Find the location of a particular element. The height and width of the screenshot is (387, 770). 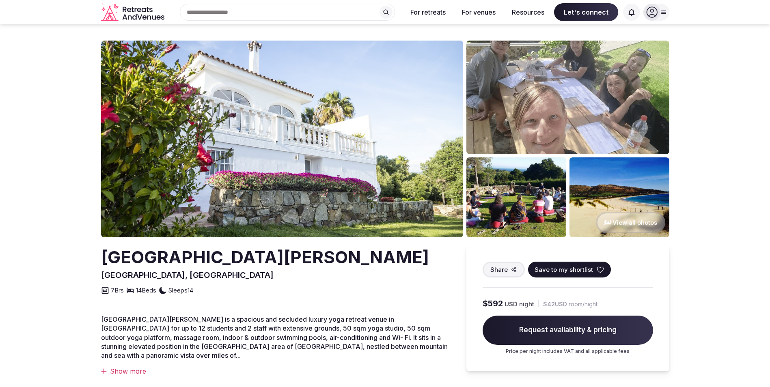

span: Sleeps 14 is located at coordinates (181, 290).